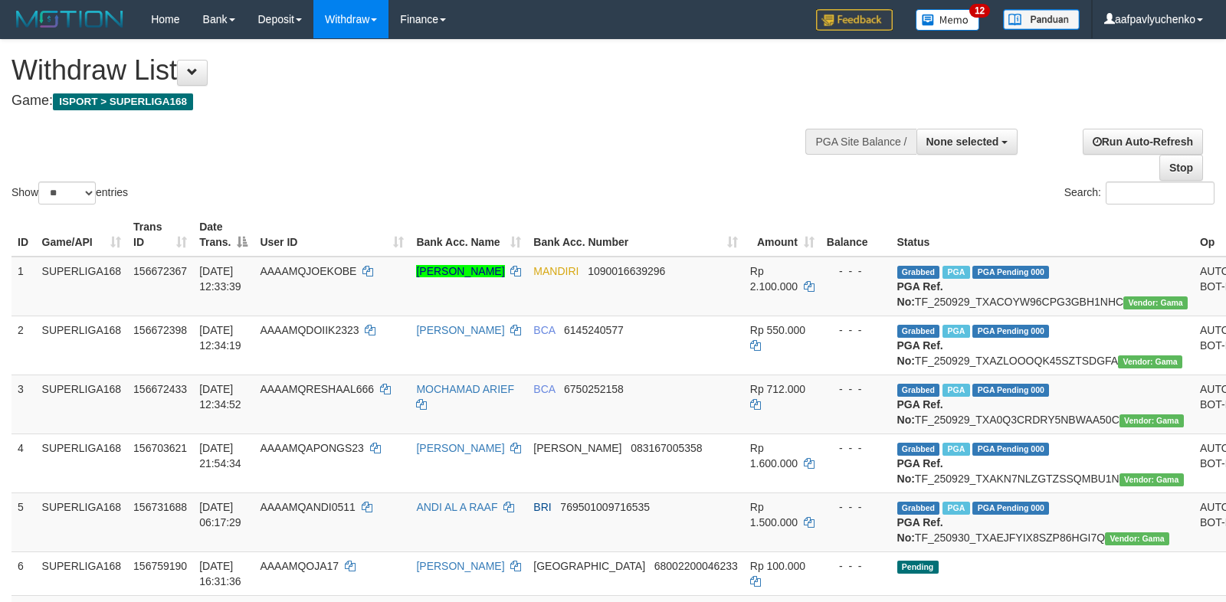 The width and height of the screenshot is (1226, 602). I want to click on div: PGA Site Balance /, so click(860, 142).